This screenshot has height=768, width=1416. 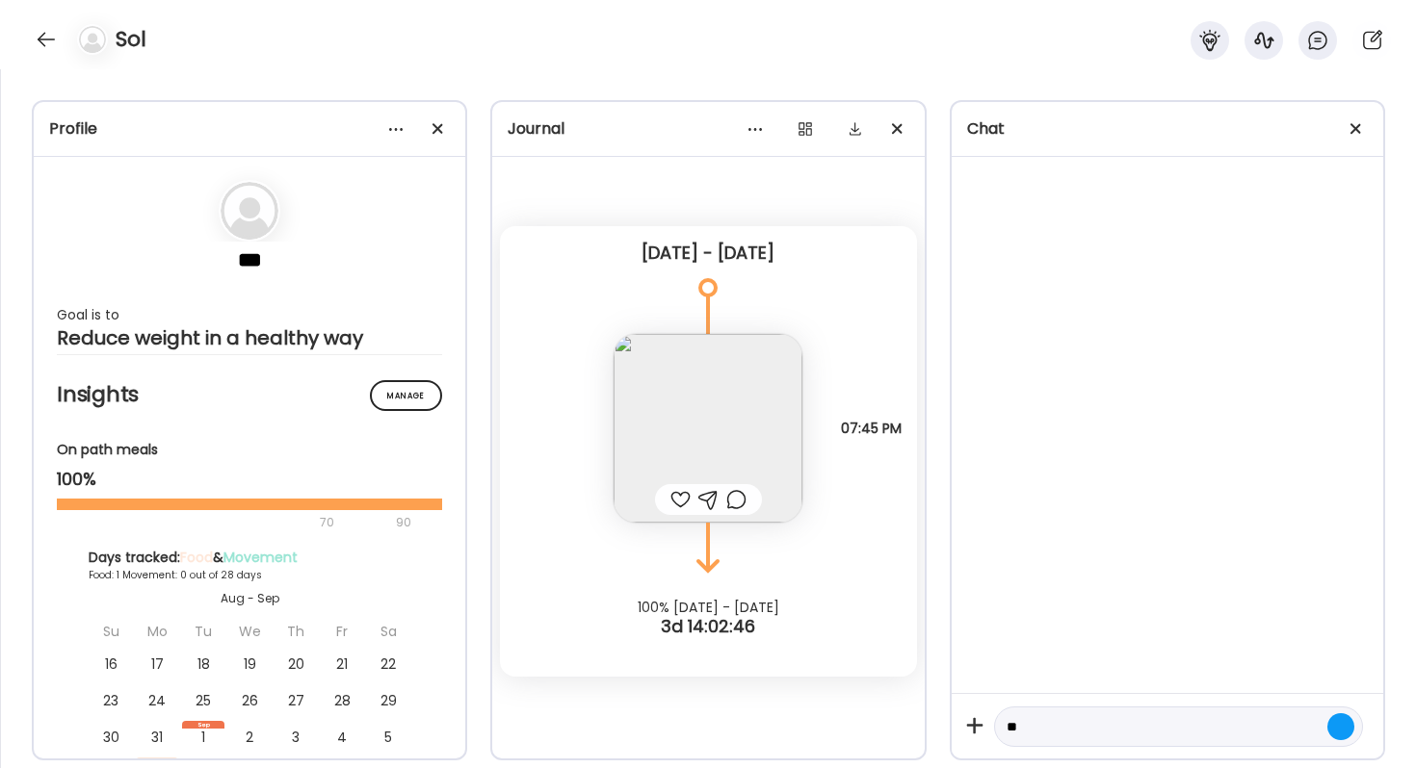 I want to click on div: 70, so click(x=223, y=523).